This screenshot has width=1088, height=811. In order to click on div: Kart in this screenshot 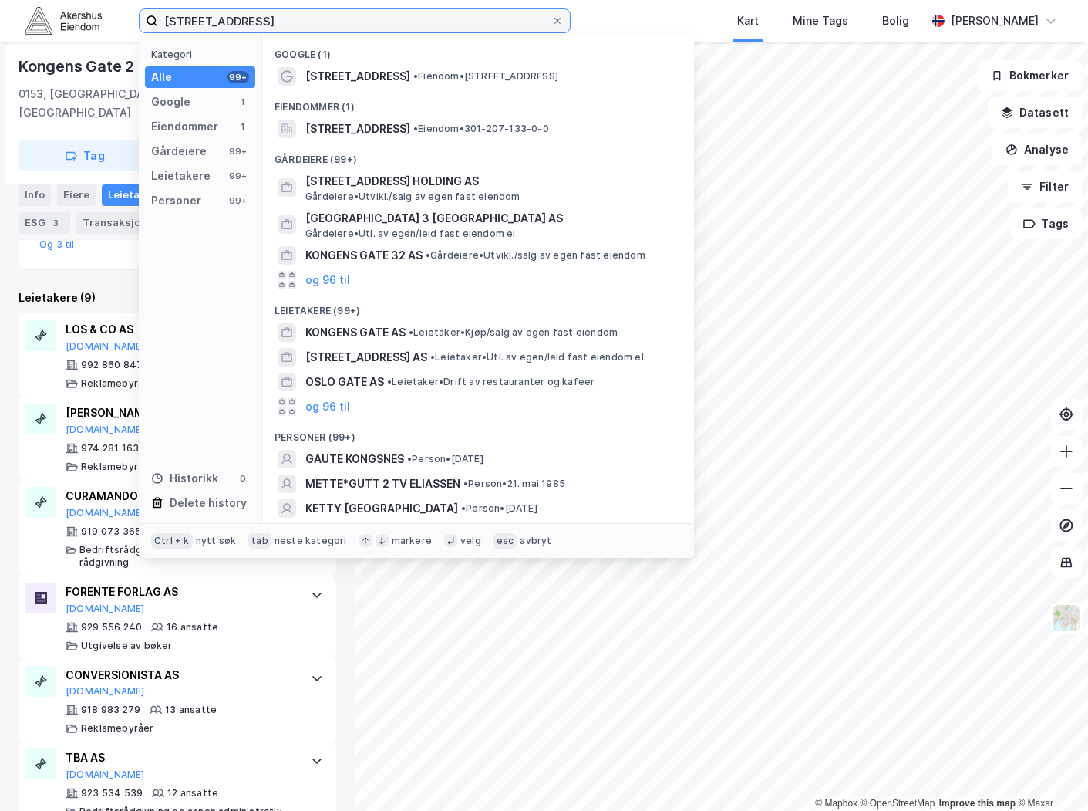, I will do `click(748, 21)`.